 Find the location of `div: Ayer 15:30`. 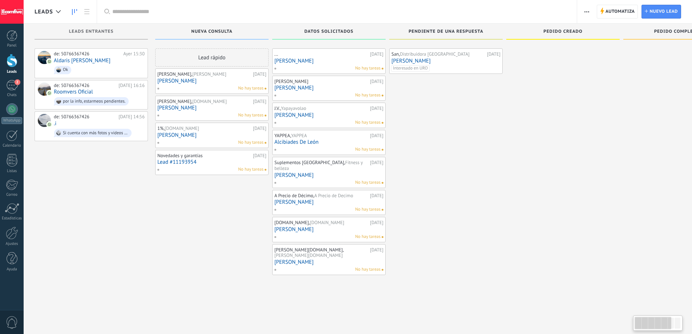

div: Ayer 15:30 is located at coordinates (134, 54).